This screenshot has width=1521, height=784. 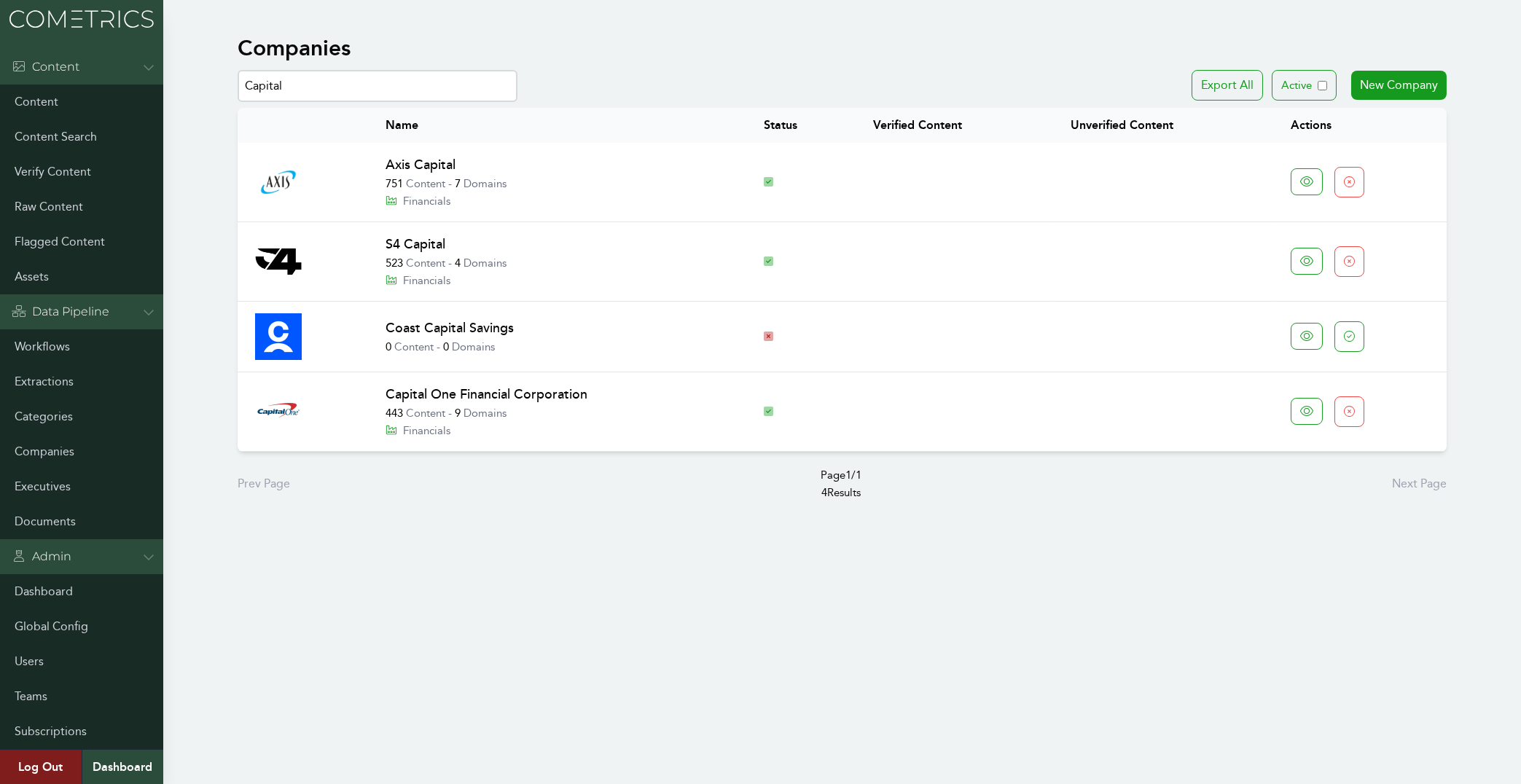 What do you see at coordinates (955, 125) in the screenshot?
I see `th: Verified Content` at bounding box center [955, 125].